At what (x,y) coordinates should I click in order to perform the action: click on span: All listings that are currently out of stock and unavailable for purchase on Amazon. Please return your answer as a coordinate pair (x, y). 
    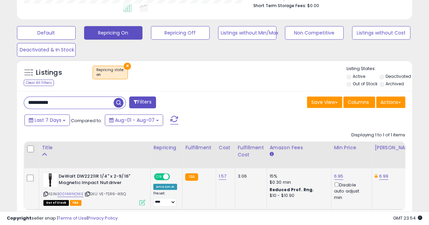
    Looking at the image, I should click on (56, 203).